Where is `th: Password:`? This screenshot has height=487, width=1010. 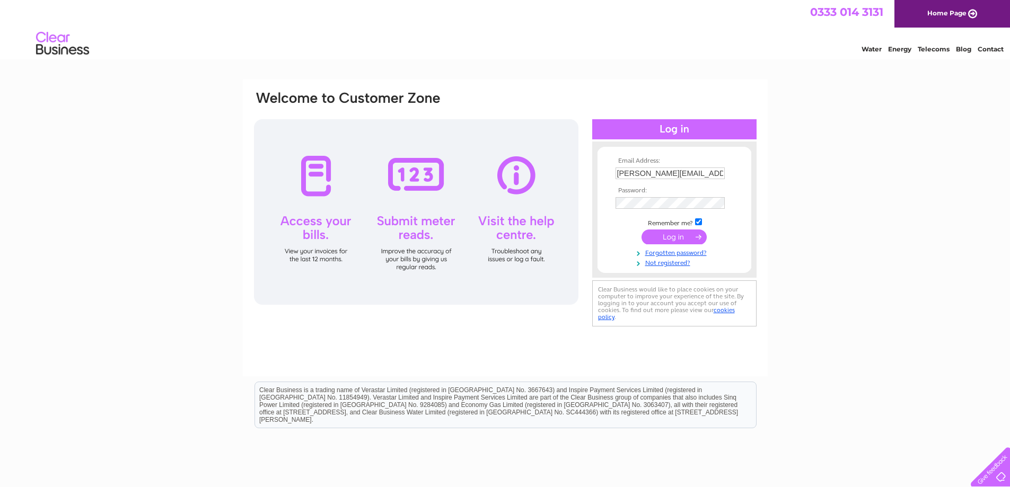 th: Password: is located at coordinates (675, 191).